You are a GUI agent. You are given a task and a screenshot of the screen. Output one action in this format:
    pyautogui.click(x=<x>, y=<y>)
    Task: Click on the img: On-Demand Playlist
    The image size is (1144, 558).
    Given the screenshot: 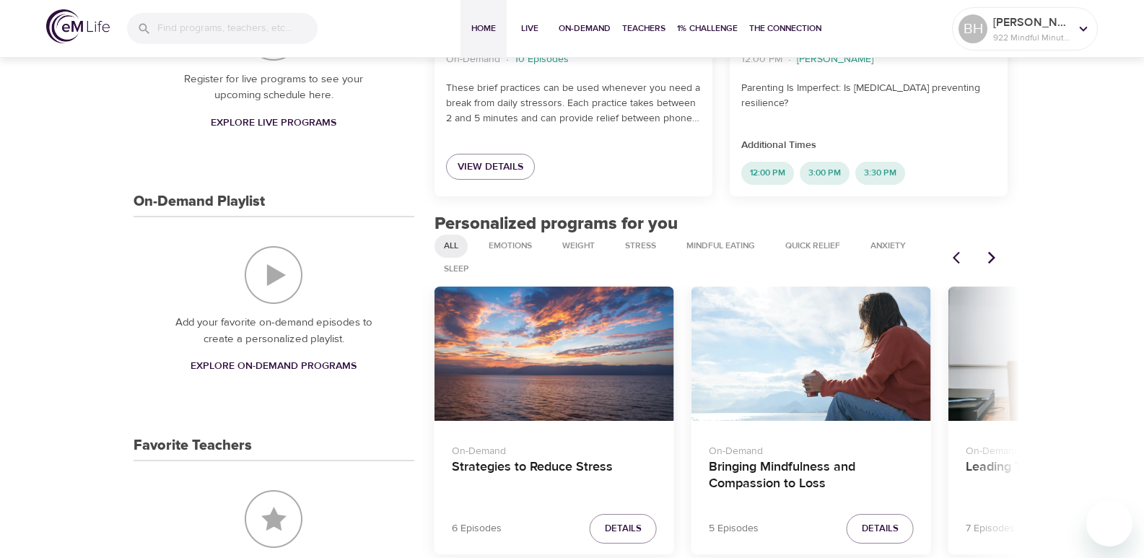 What is the action you would take?
    pyautogui.click(x=274, y=275)
    